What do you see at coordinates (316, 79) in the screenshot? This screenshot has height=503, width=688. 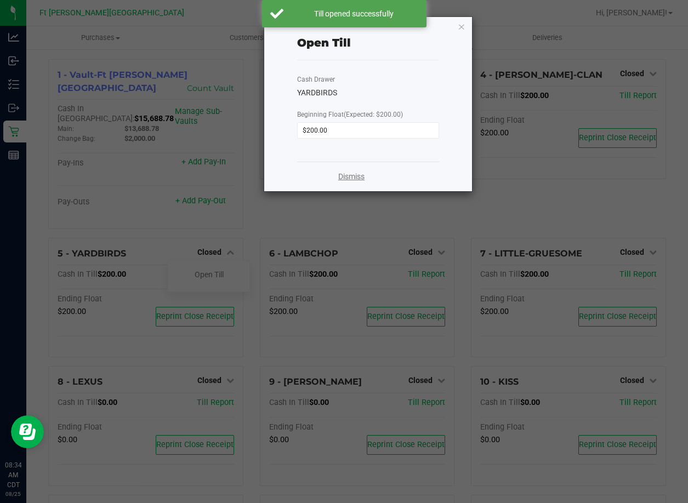 I see `label: Cash Drawer` at bounding box center [316, 79].